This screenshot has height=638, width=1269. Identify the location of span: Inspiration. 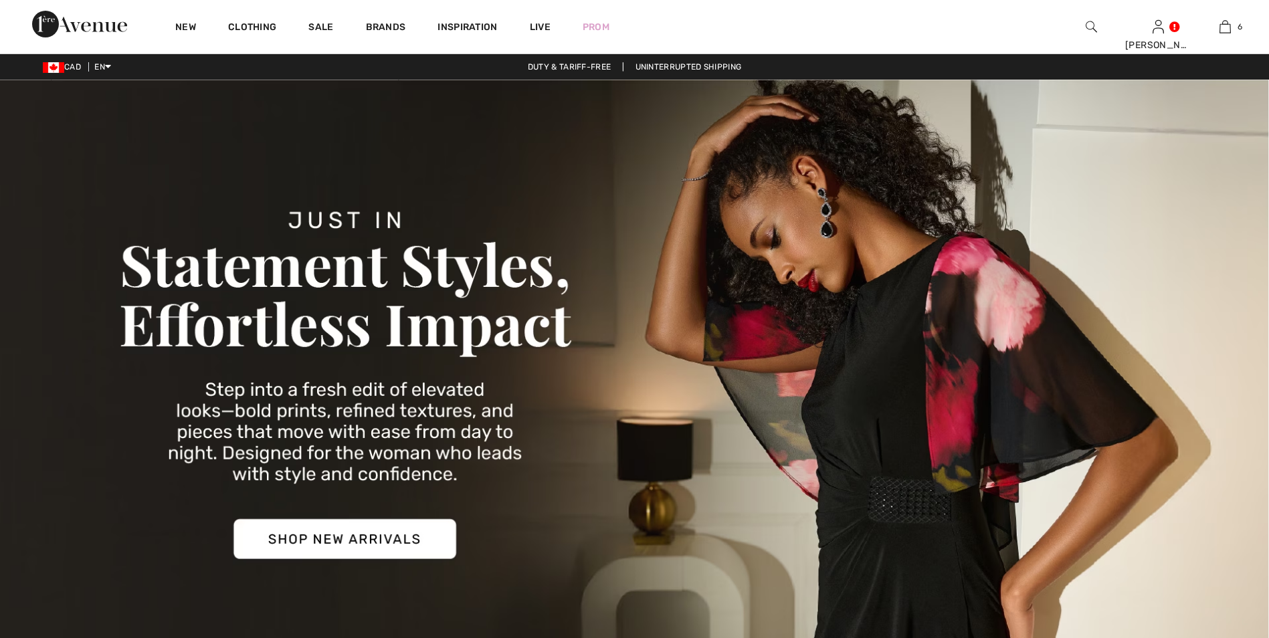
(467, 28).